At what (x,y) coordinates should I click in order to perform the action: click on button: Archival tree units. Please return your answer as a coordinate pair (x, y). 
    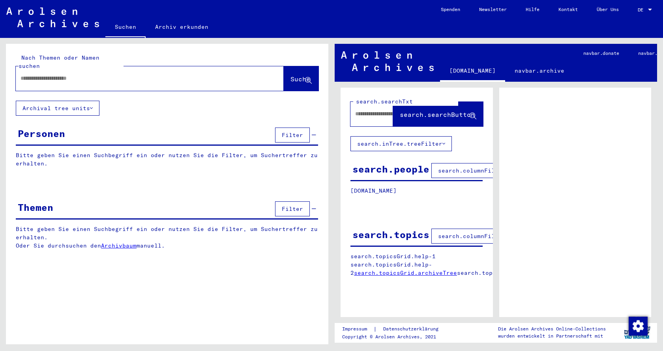
    Looking at the image, I should click on (58, 108).